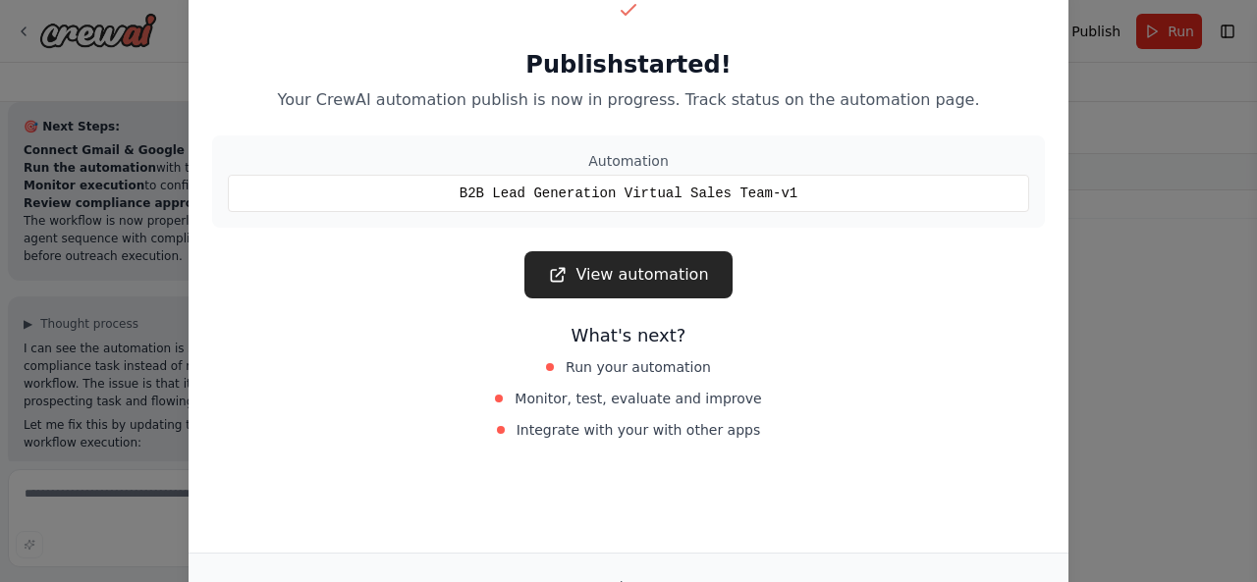  I want to click on span: Run your automation, so click(638, 367).